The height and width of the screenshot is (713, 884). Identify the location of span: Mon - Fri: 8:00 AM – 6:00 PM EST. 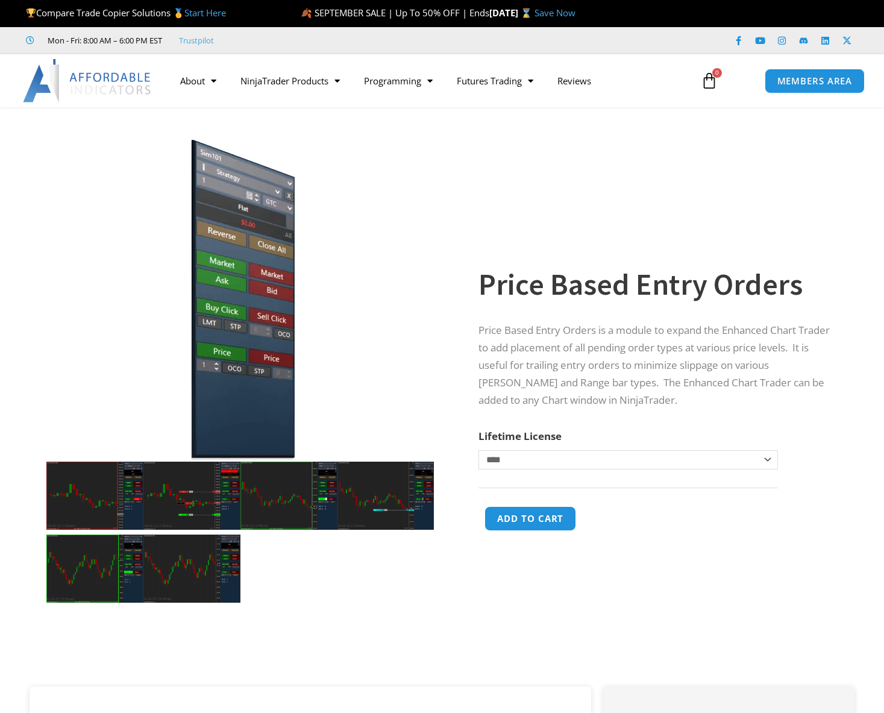
(103, 40).